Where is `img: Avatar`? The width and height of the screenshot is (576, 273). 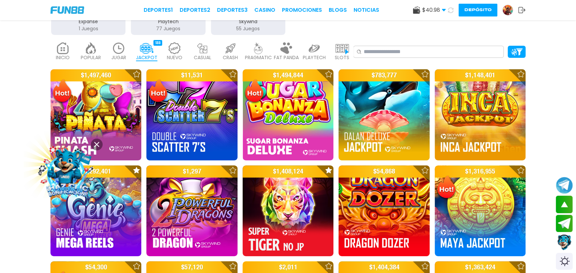 img: Avatar is located at coordinates (507, 10).